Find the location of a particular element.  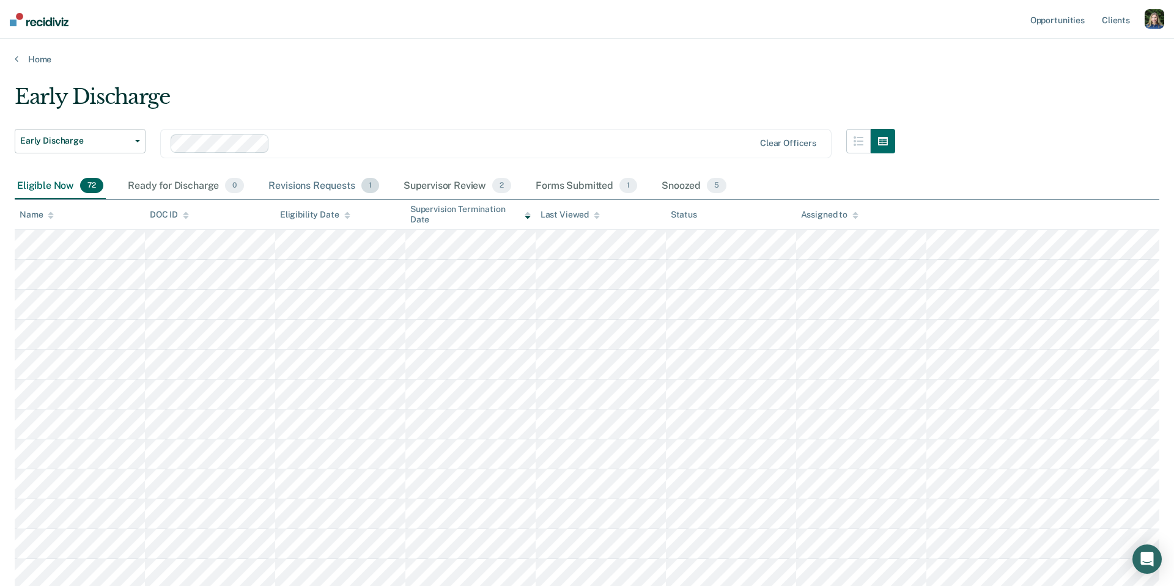

span: 5 is located at coordinates (717, 186).